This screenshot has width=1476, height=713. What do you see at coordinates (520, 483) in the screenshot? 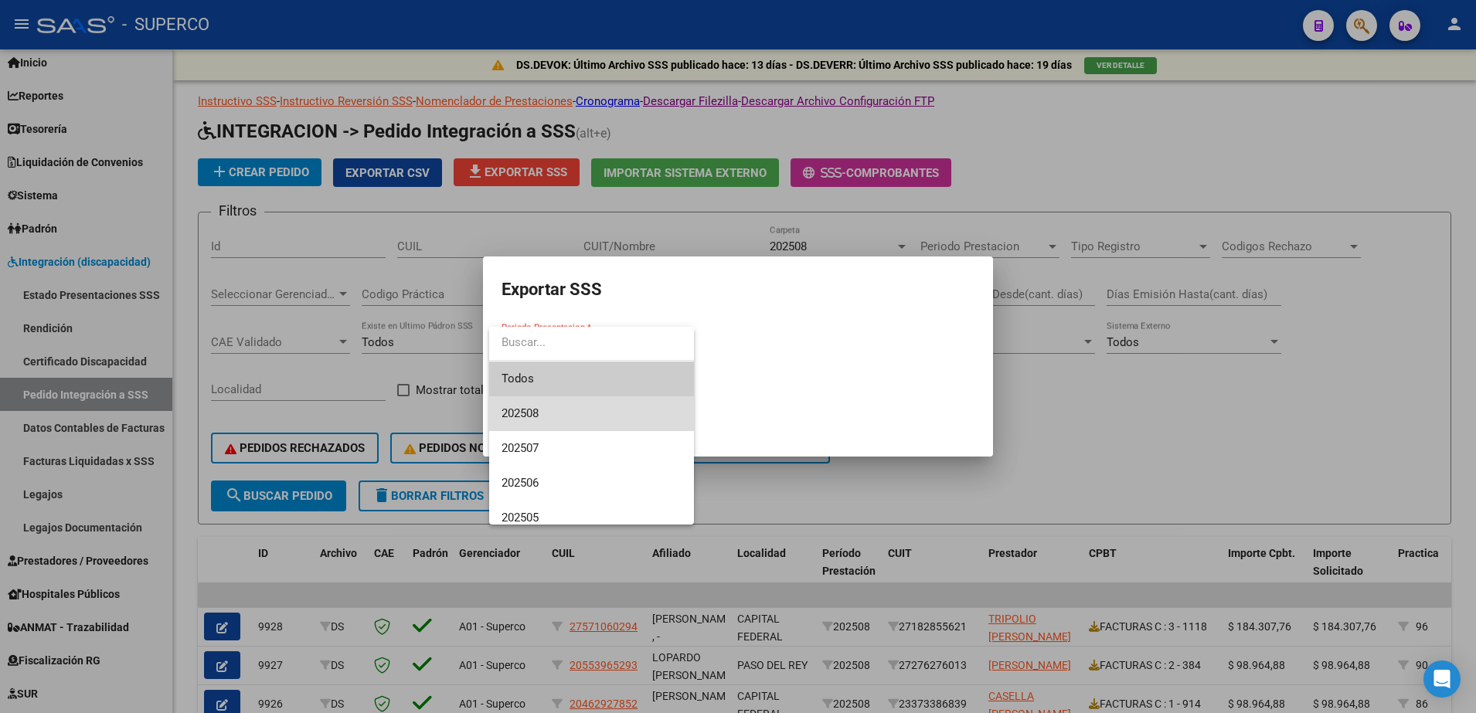
I see `span: 202506` at bounding box center [520, 483].